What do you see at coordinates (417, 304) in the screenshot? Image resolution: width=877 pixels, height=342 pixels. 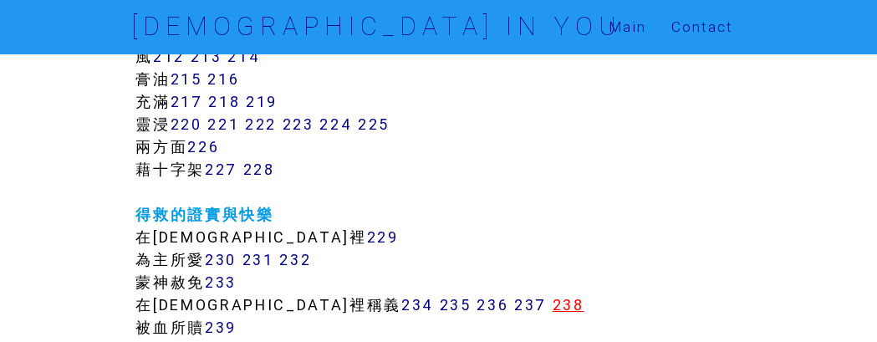 I see `a: 234` at bounding box center [417, 304].